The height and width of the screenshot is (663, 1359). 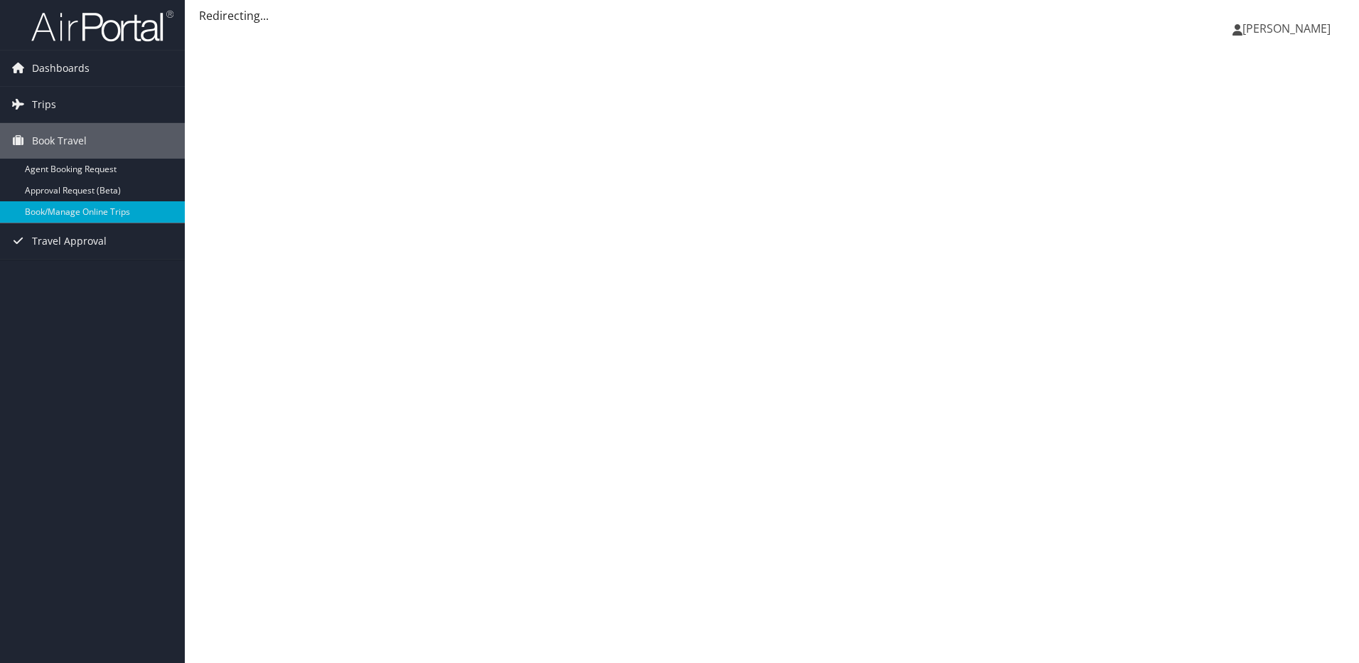 What do you see at coordinates (60, 68) in the screenshot?
I see `span: Dashboards` at bounding box center [60, 68].